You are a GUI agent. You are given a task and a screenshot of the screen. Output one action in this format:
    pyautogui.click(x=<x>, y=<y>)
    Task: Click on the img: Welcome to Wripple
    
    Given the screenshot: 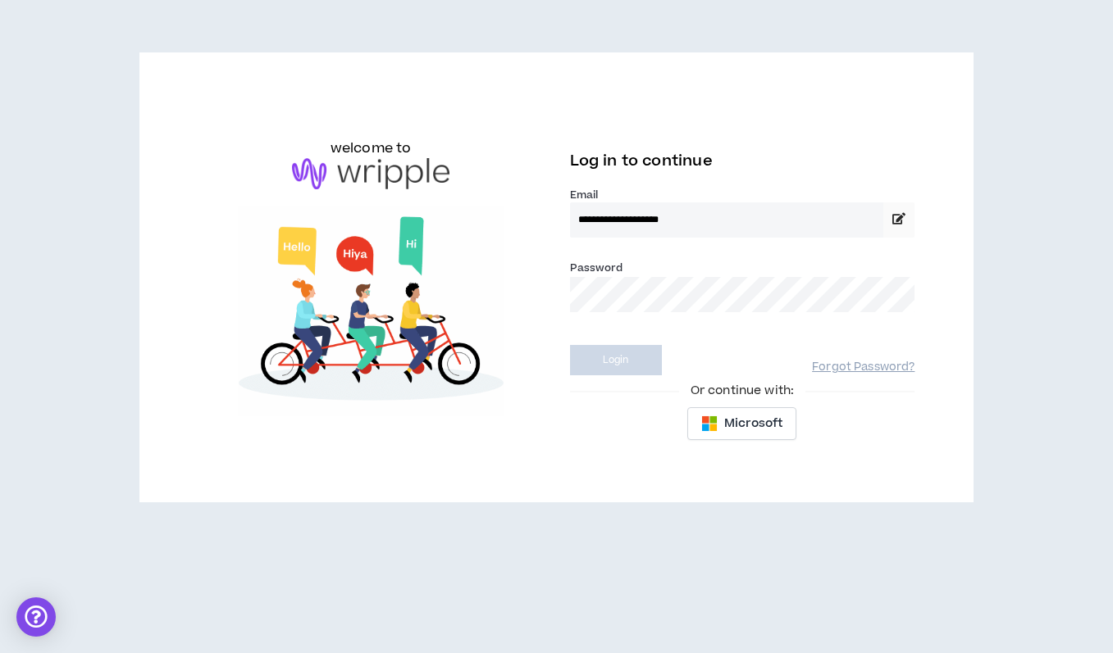 What is the action you would take?
    pyautogui.click(x=371, y=311)
    